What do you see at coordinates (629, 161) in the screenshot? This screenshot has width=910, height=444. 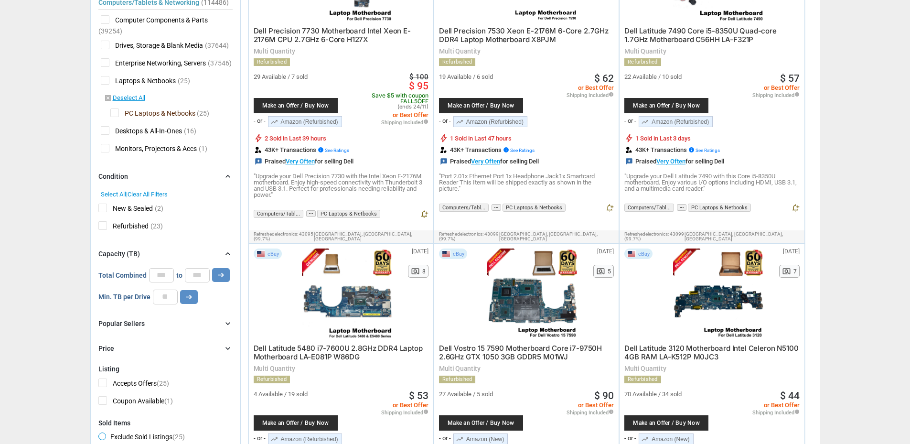 I see `i: reviews` at bounding box center [629, 161].